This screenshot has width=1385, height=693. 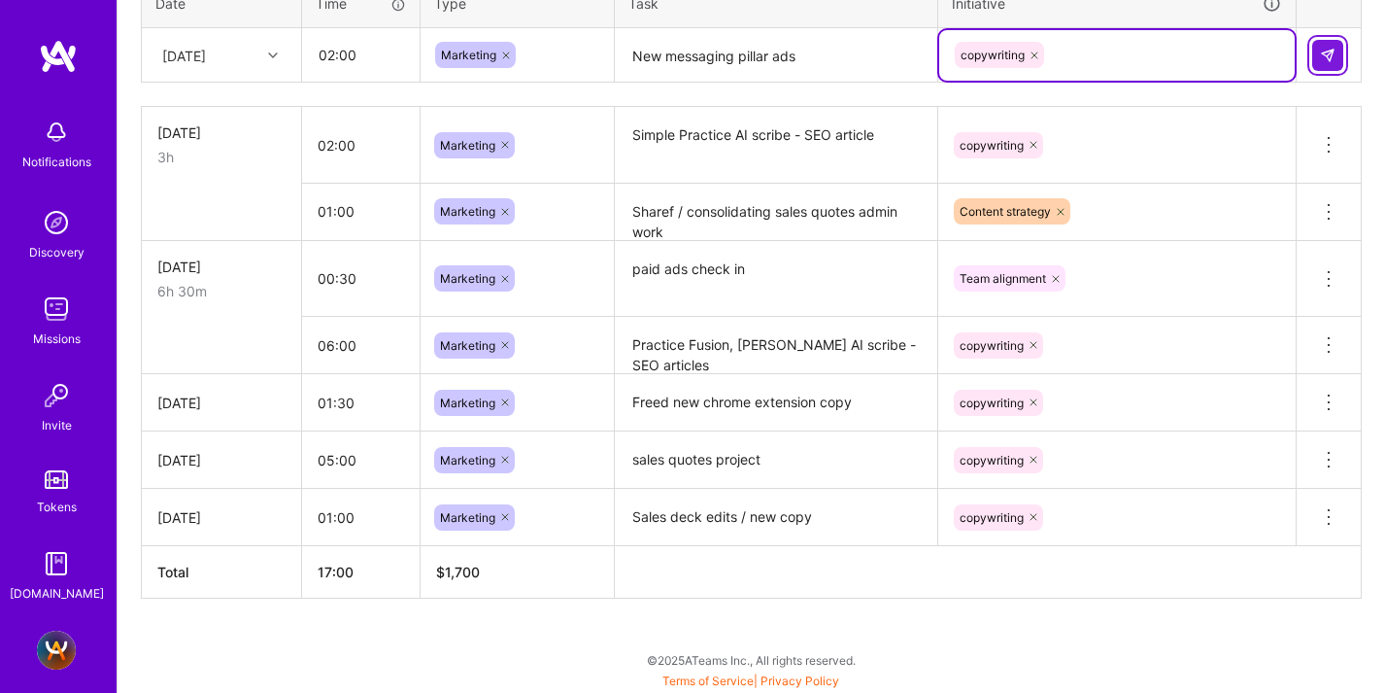 I want to click on textarea: Simple Practice AI scribe - SEO article, so click(x=776, y=145).